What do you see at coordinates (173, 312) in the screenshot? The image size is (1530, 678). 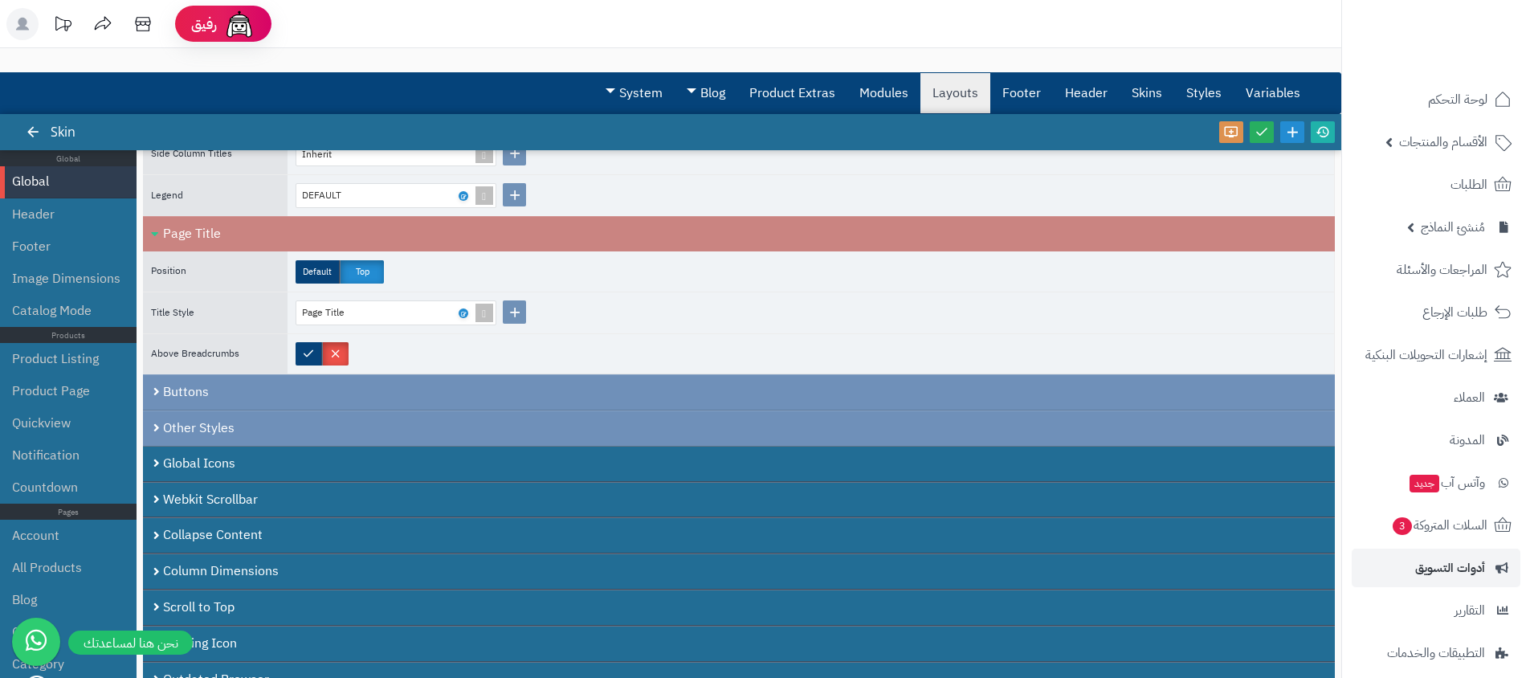 I see `span: Title Style` at bounding box center [173, 312].